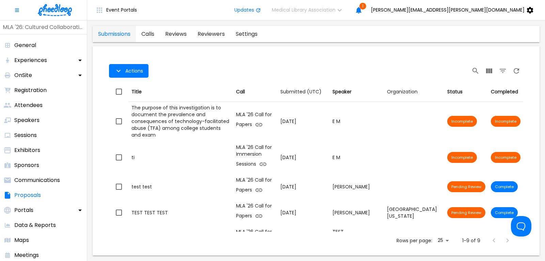  What do you see at coordinates (475, 71) in the screenshot?
I see `button: Search` at bounding box center [475, 71].